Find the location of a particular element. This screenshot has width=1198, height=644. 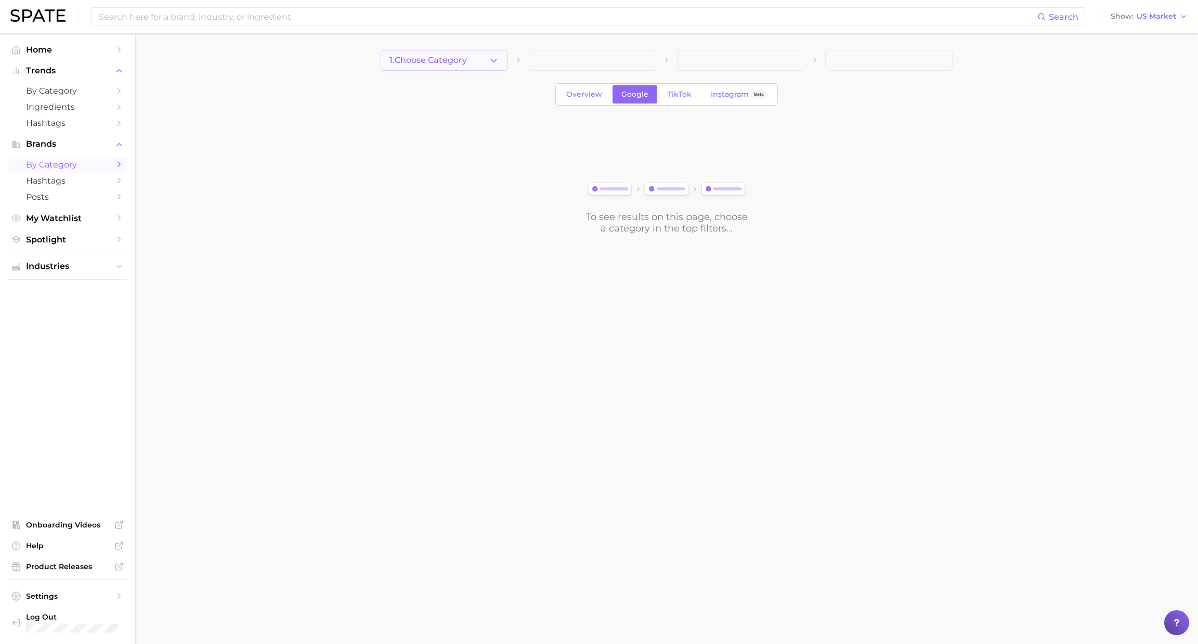

span: Beta is located at coordinates (758, 94).